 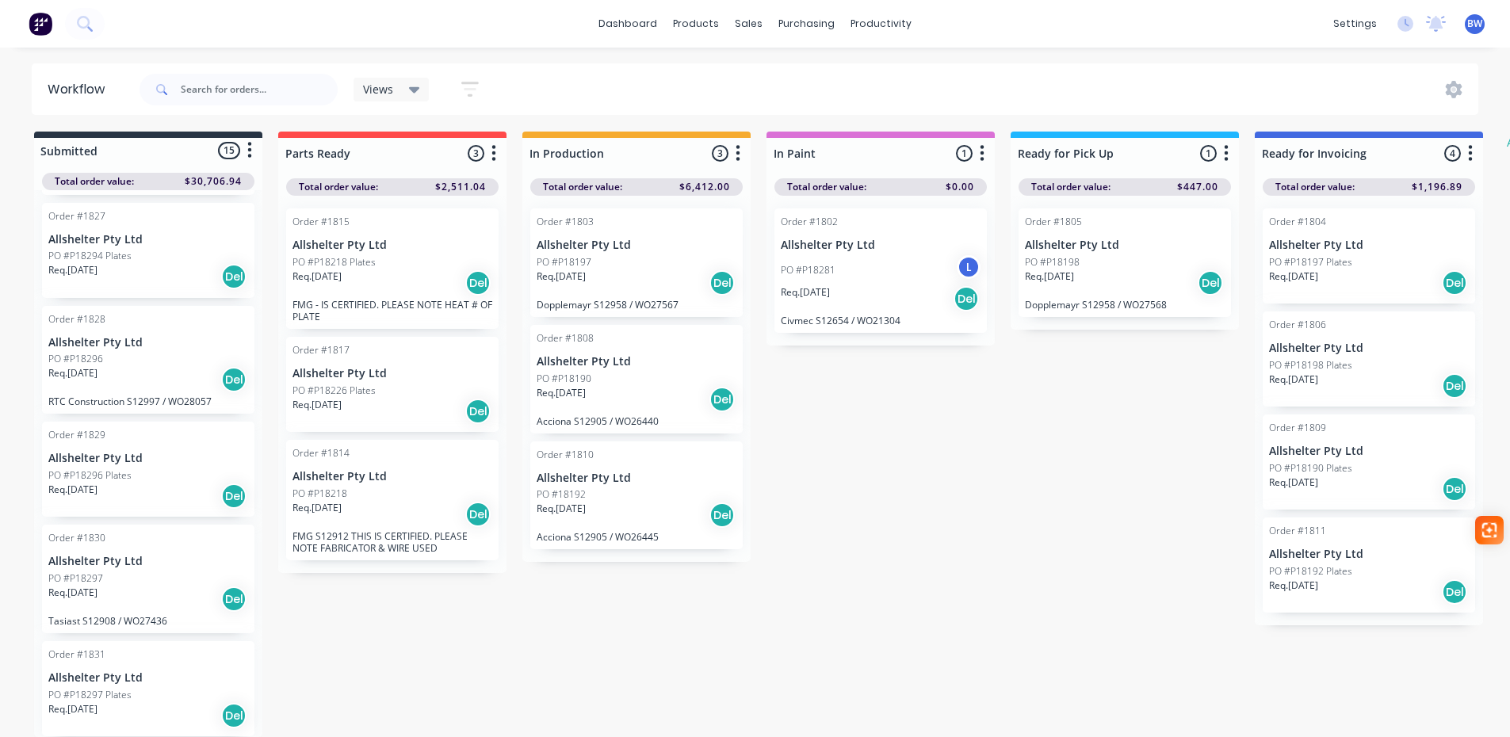 What do you see at coordinates (1297, 531) in the screenshot?
I see `div: Order #1811` at bounding box center [1297, 531].